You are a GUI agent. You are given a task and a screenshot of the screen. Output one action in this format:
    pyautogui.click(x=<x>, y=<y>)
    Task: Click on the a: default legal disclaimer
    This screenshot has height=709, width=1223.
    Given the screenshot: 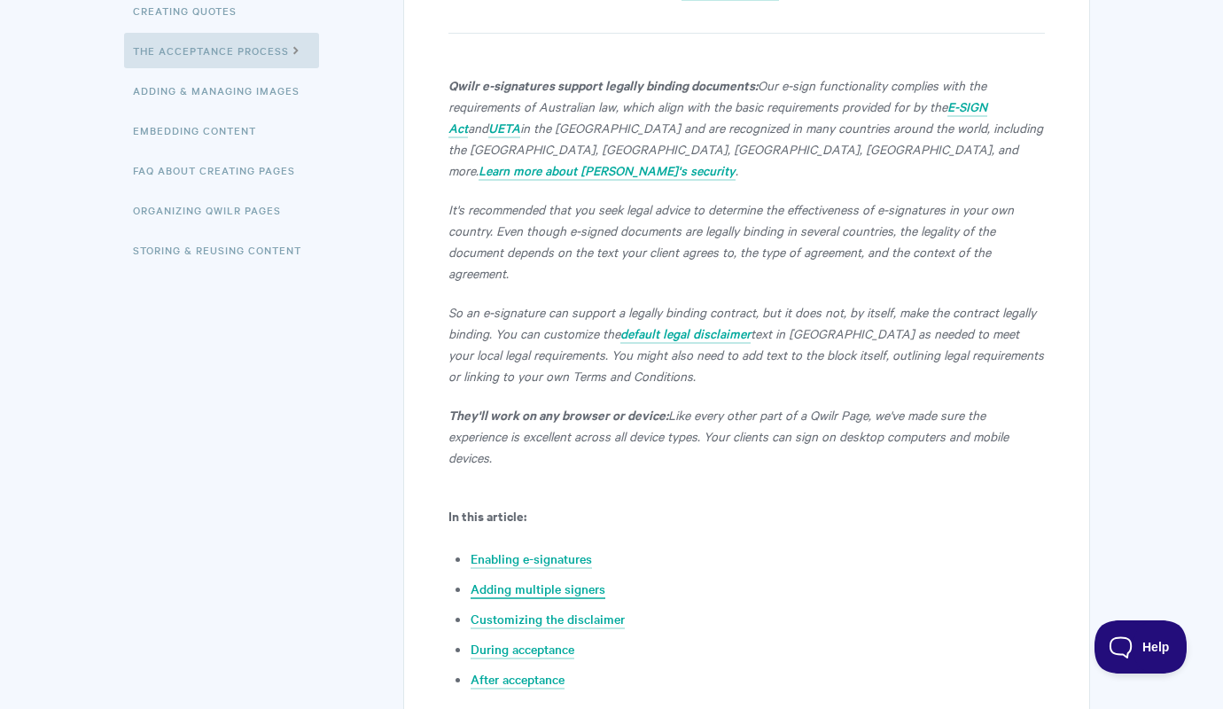 What is the action you would take?
    pyautogui.click(x=685, y=334)
    